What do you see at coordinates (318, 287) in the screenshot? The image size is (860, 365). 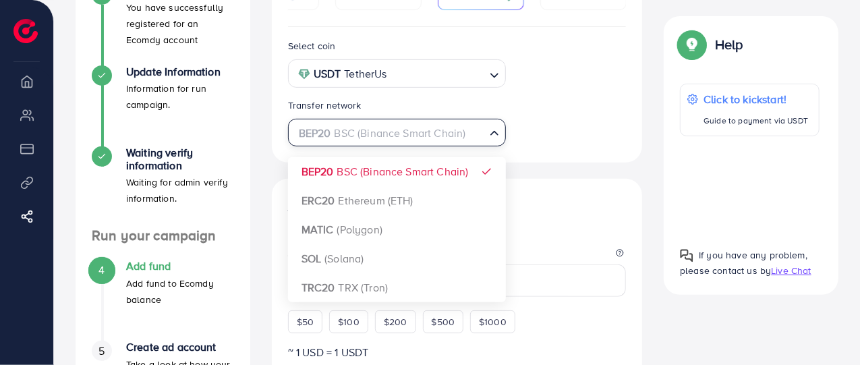 I see `strong: TRC20` at bounding box center [318, 287].